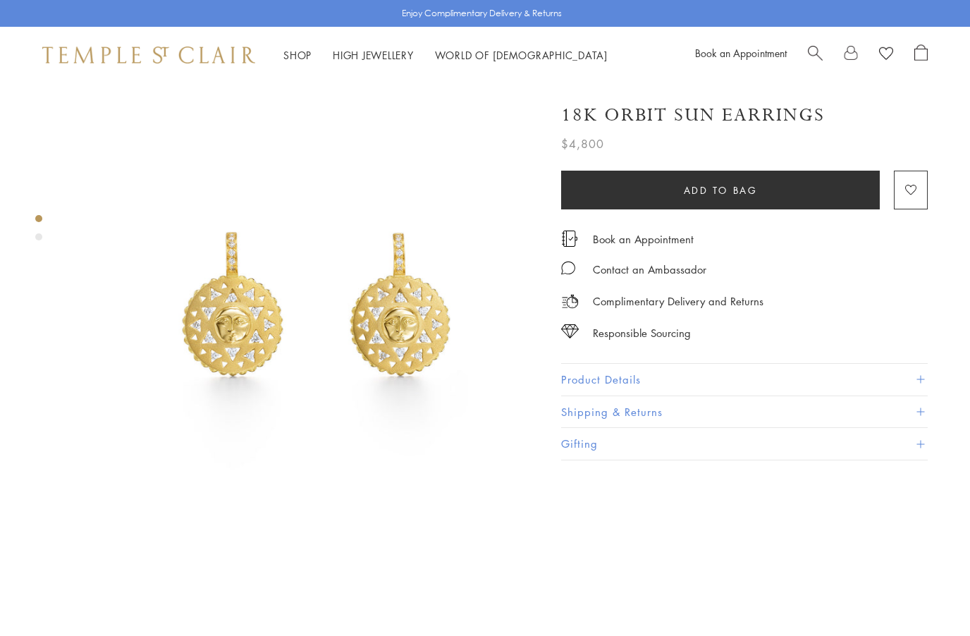 This screenshot has height=636, width=970. What do you see at coordinates (482, 13) in the screenshot?
I see `p: Enjoy Complimentary Delivery & Returns` at bounding box center [482, 13].